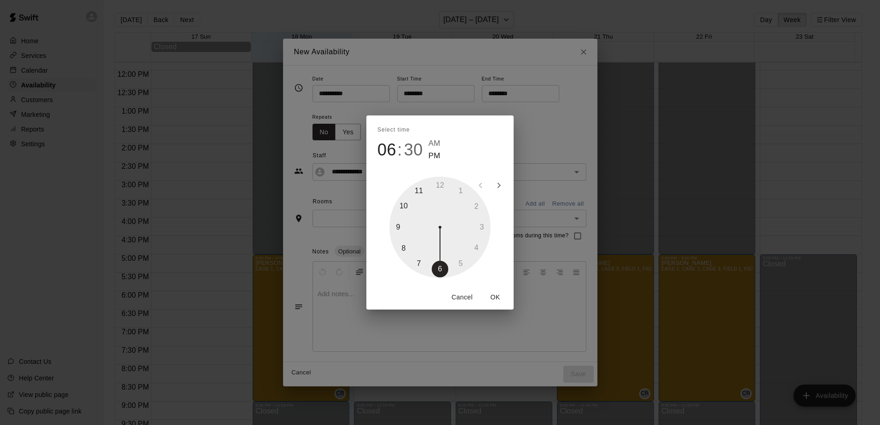 This screenshot has height=425, width=880. Describe the element at coordinates (435, 156) in the screenshot. I see `button: PM` at that location.